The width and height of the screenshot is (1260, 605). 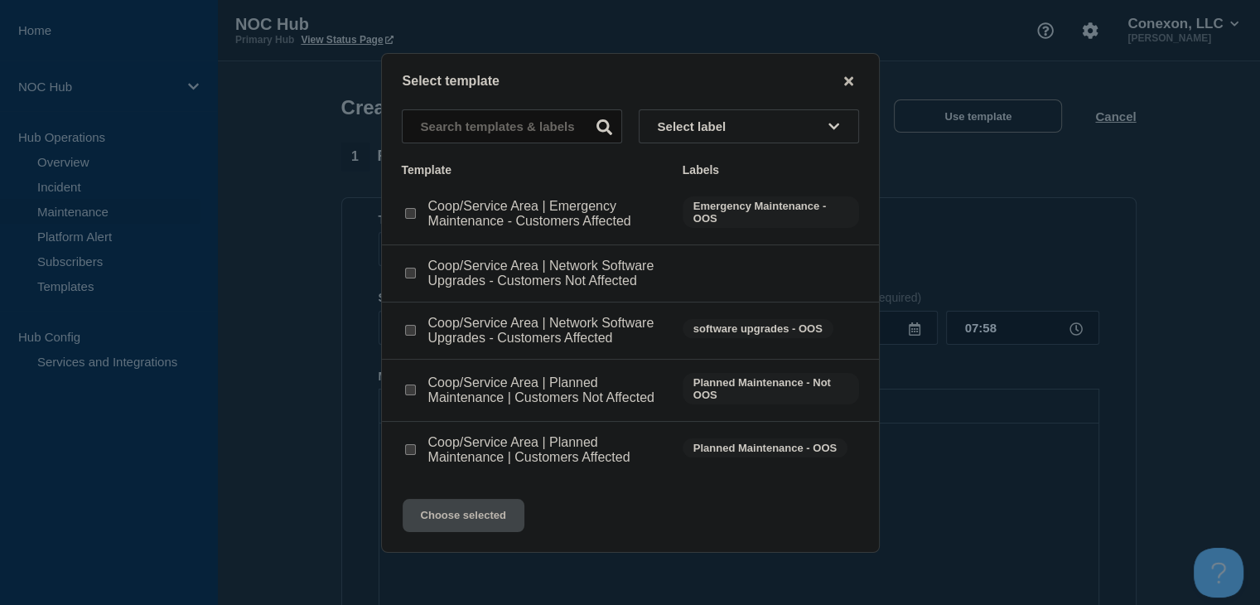 What do you see at coordinates (758, 328) in the screenshot?
I see `span: software upgrades - OOS` at bounding box center [758, 328].